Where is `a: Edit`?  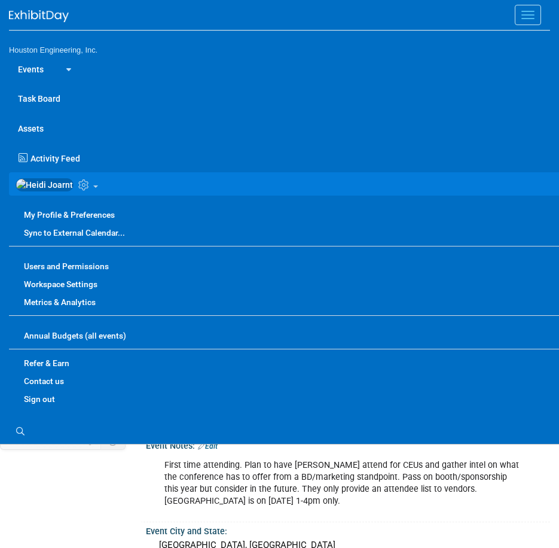 a: Edit is located at coordinates (207, 446).